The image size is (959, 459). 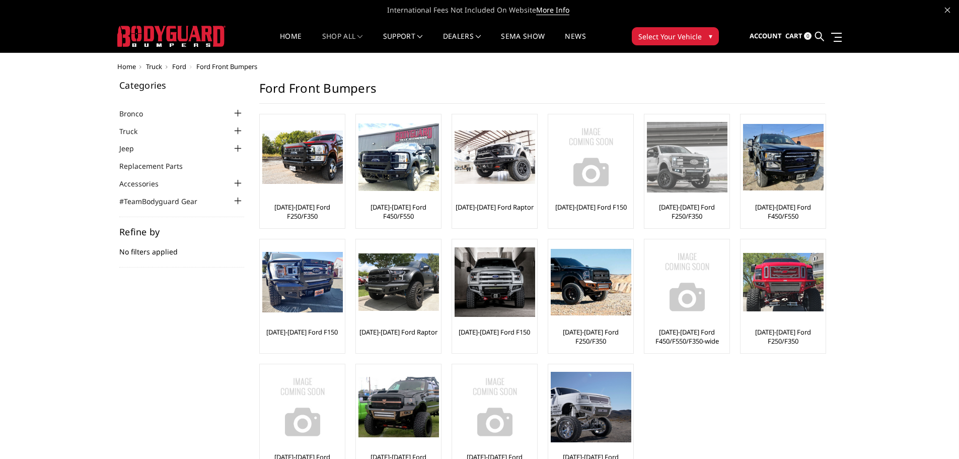 What do you see at coordinates (766, 36) in the screenshot?
I see `span: Account` at bounding box center [766, 36].